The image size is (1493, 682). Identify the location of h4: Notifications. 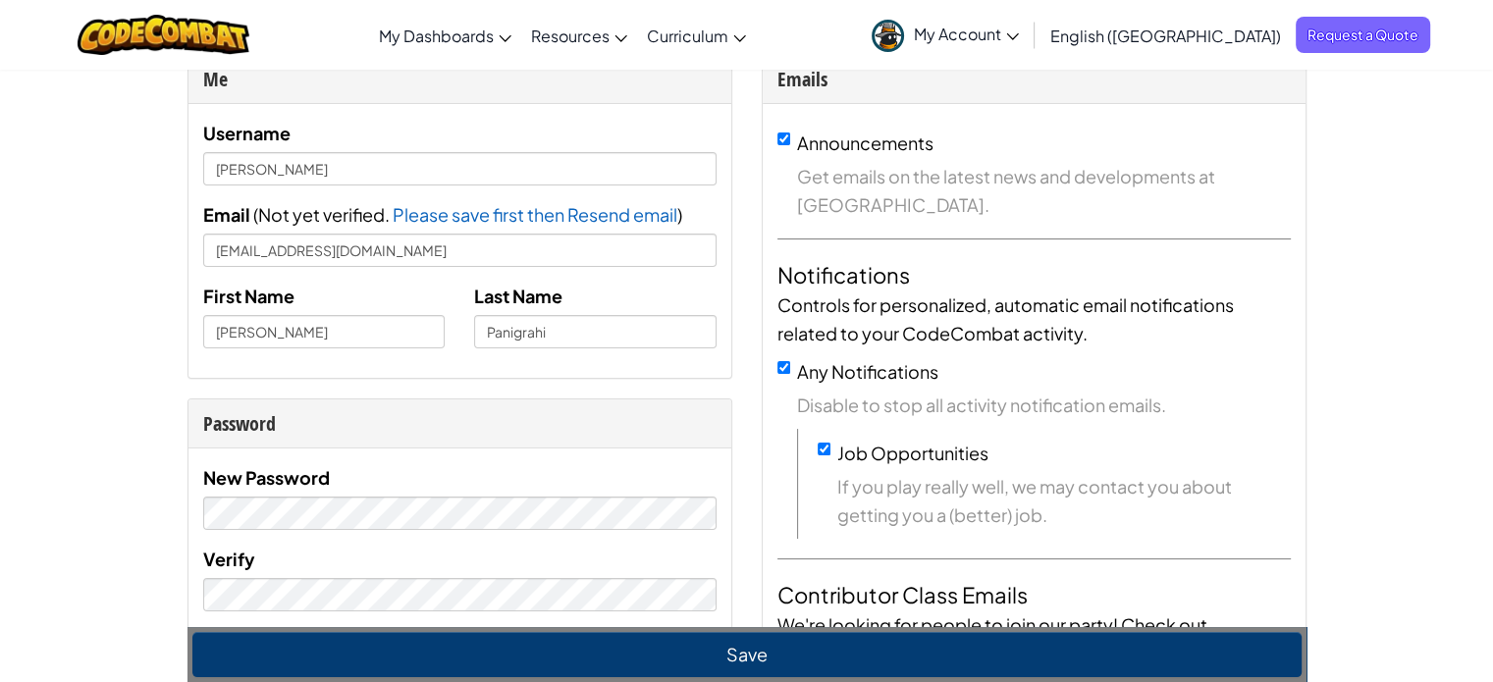
(1034, 275).